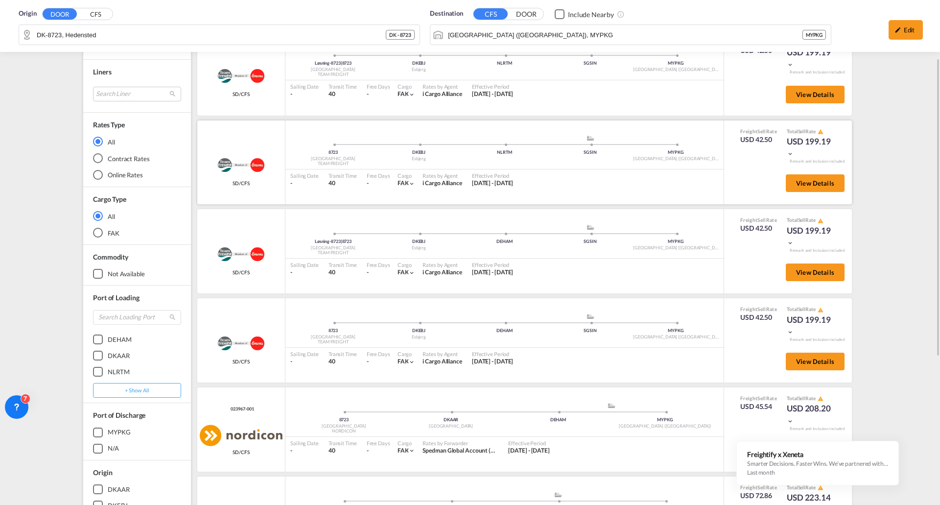  Describe the element at coordinates (625, 35) in the screenshot. I see `input: Search by Port` at that location.